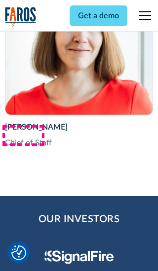 The width and height of the screenshot is (158, 271). What do you see at coordinates (79, 220) in the screenshot?
I see `h2: Our Investors` at bounding box center [79, 220].